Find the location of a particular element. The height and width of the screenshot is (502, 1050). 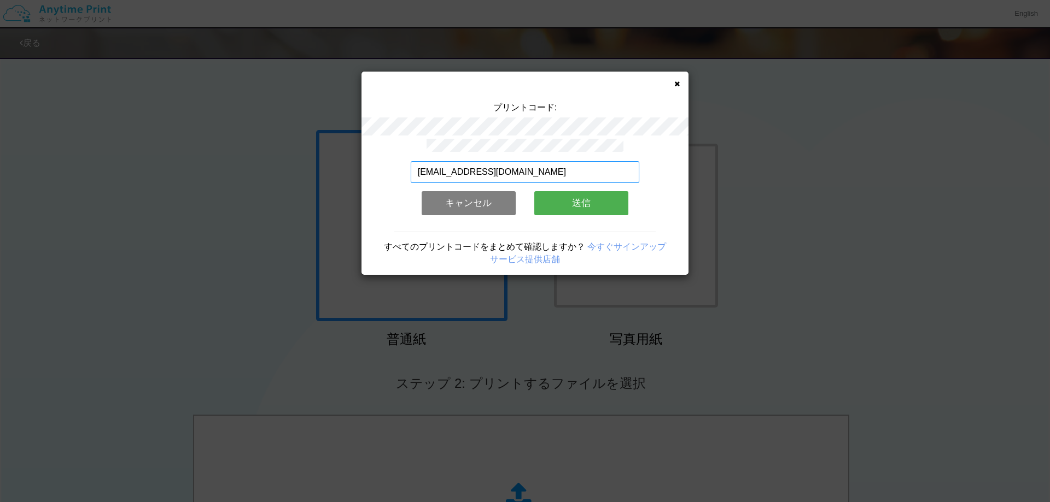

a: 今すぐサインアップ is located at coordinates (626, 247).